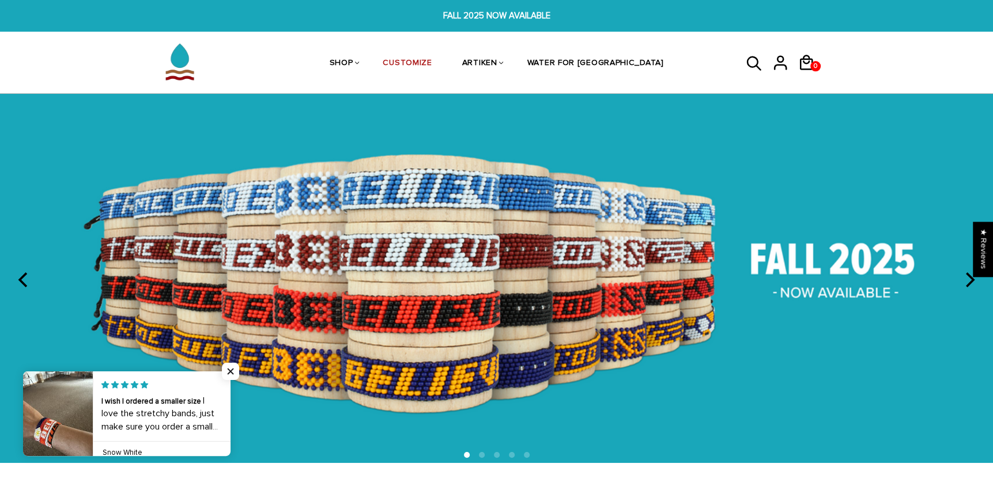 The image size is (993, 479). Describe the element at coordinates (496, 16) in the screenshot. I see `span: FALL 2025 NOW AVAILABLE` at that location.